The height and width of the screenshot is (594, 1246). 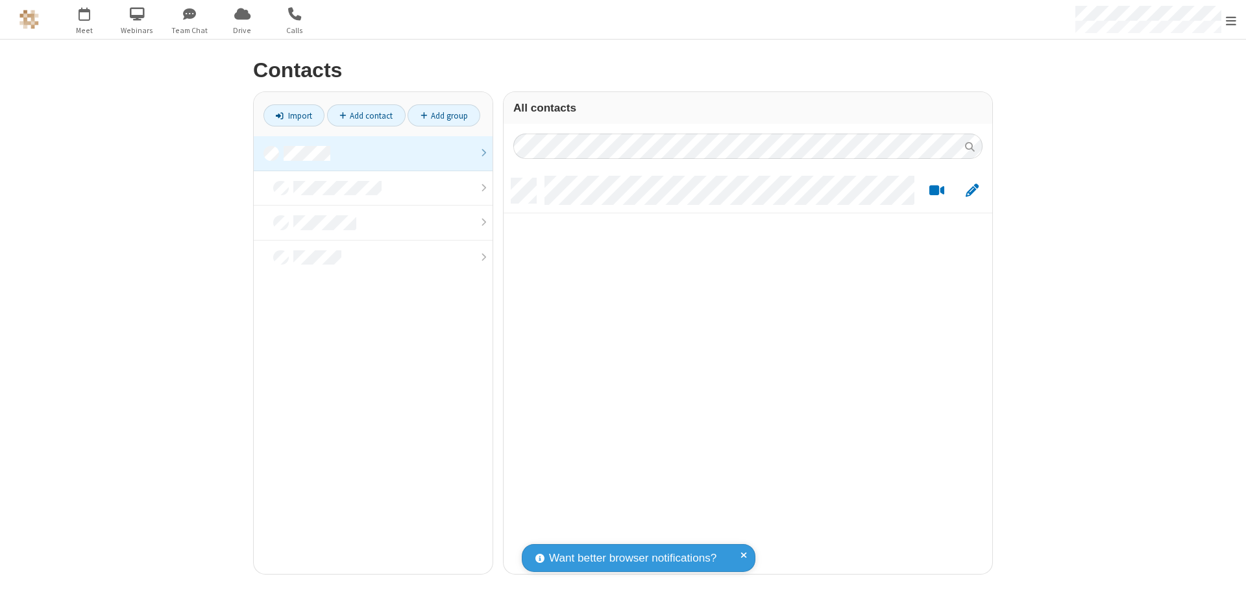 What do you see at coordinates (366, 115) in the screenshot?
I see `a: Add contact` at bounding box center [366, 115].